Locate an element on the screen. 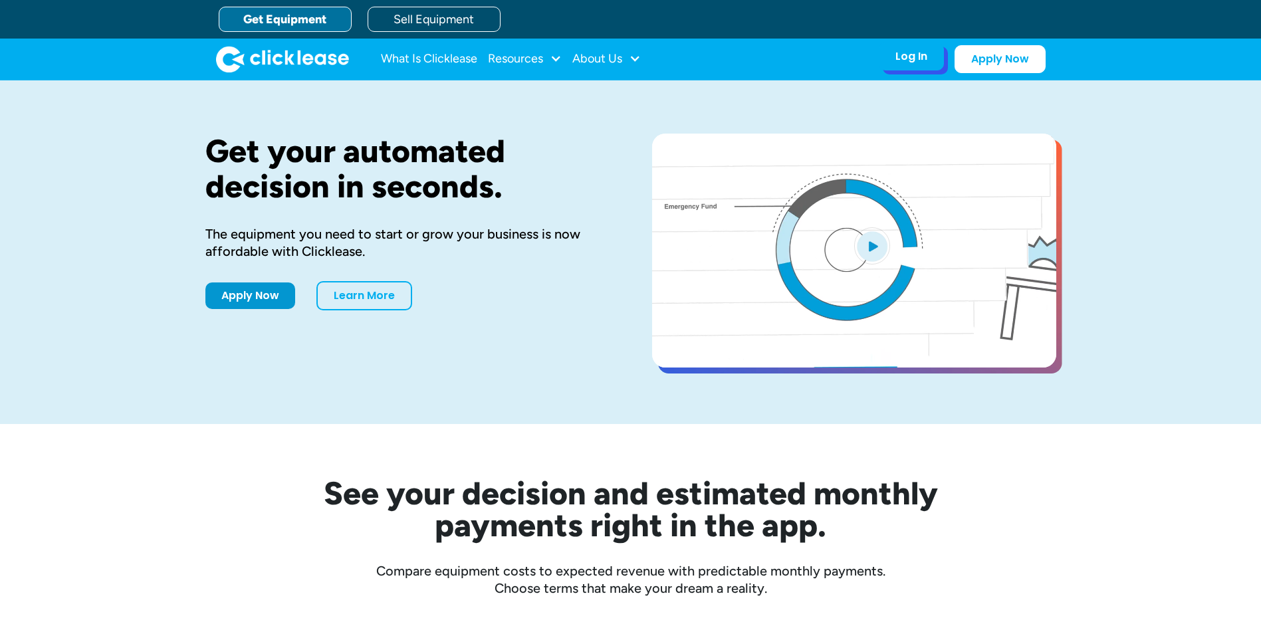 This screenshot has width=1261, height=634. a: Learn More is located at coordinates (364, 296).